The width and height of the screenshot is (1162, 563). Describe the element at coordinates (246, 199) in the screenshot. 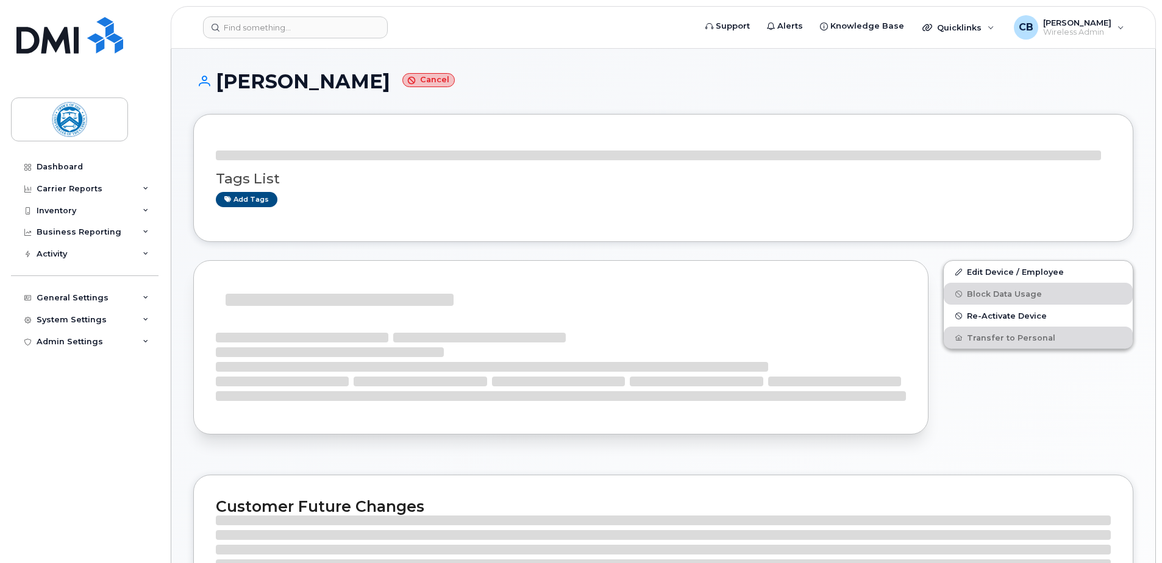

I see `a: Add tags` at that location.